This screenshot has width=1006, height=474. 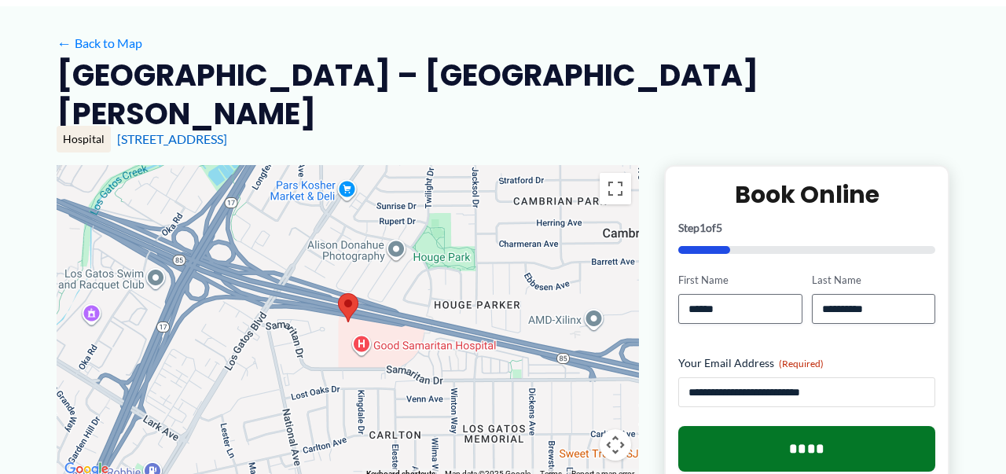 What do you see at coordinates (83, 139) in the screenshot?
I see `div: Hospital` at bounding box center [83, 139].